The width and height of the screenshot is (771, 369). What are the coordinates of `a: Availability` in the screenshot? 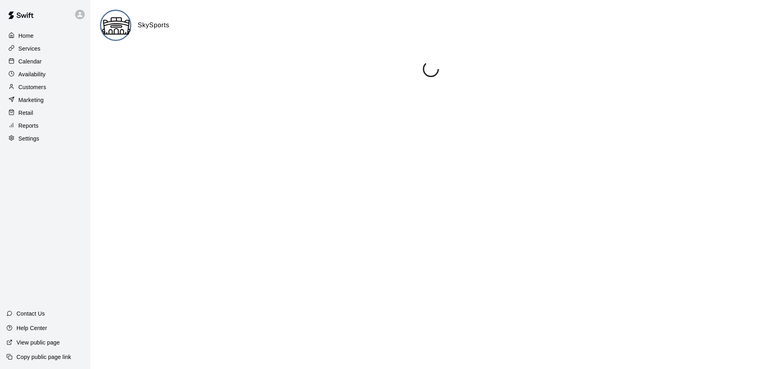 It's located at (45, 74).